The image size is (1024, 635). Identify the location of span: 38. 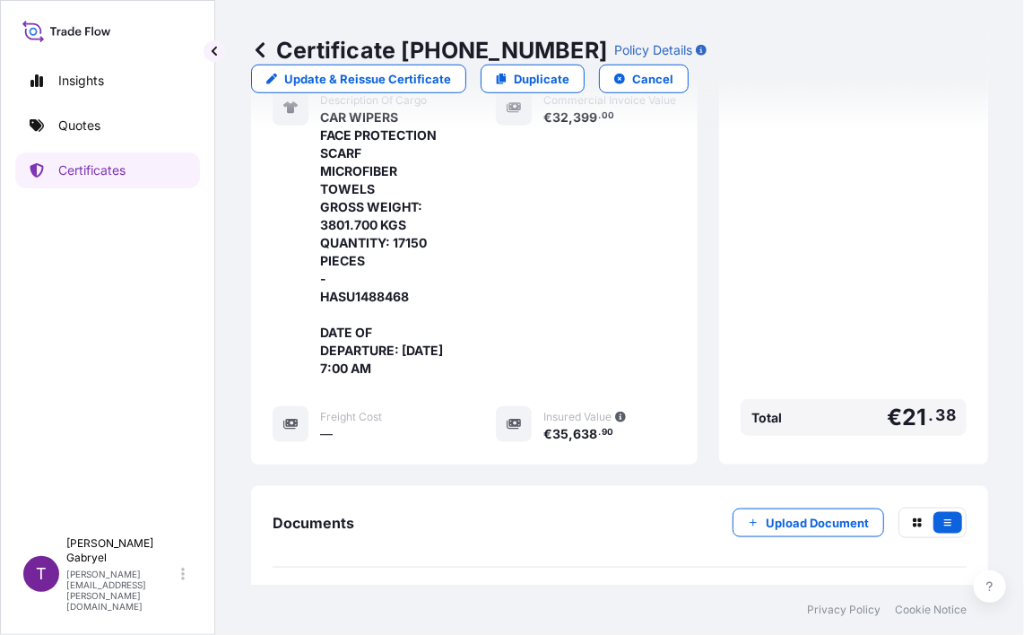
(946, 415).